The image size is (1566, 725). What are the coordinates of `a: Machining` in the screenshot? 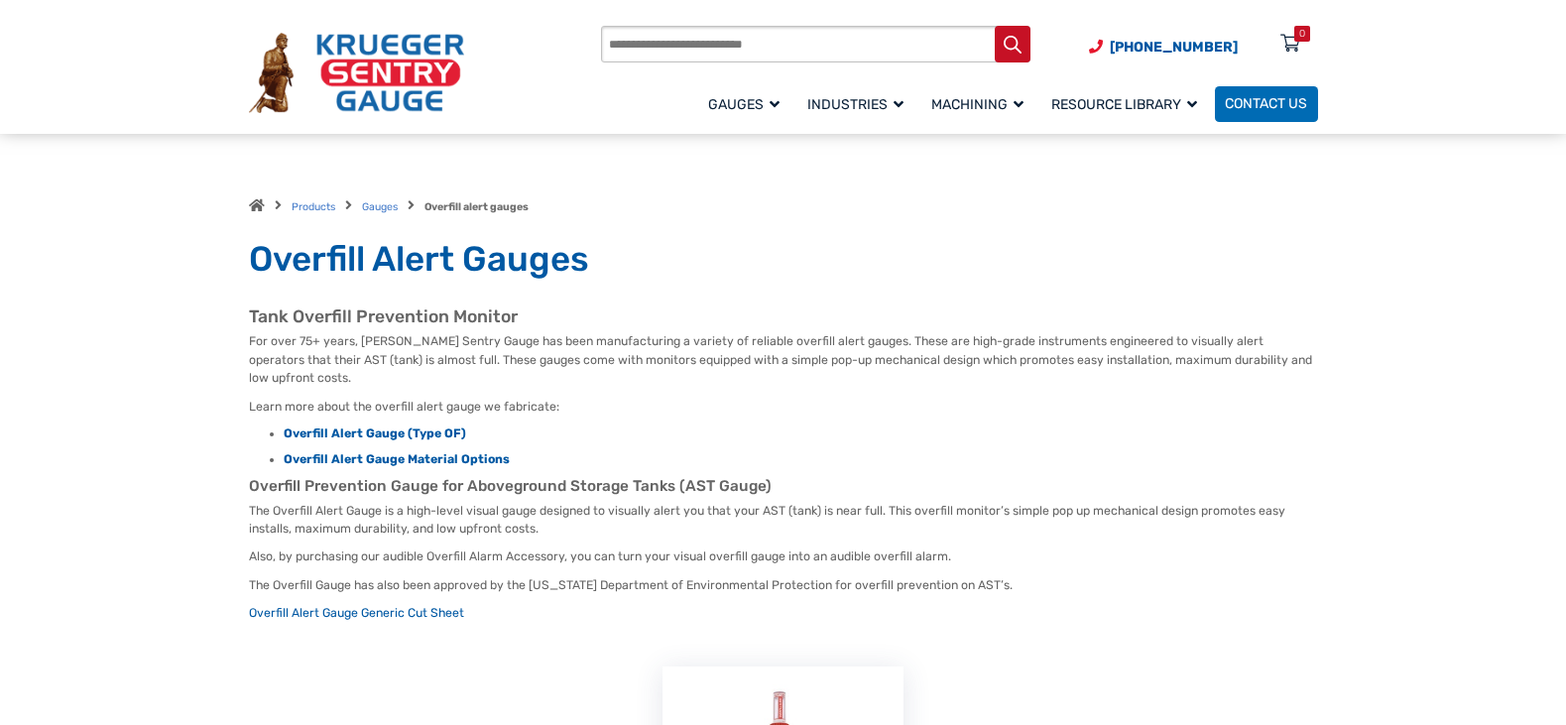 It's located at (981, 103).